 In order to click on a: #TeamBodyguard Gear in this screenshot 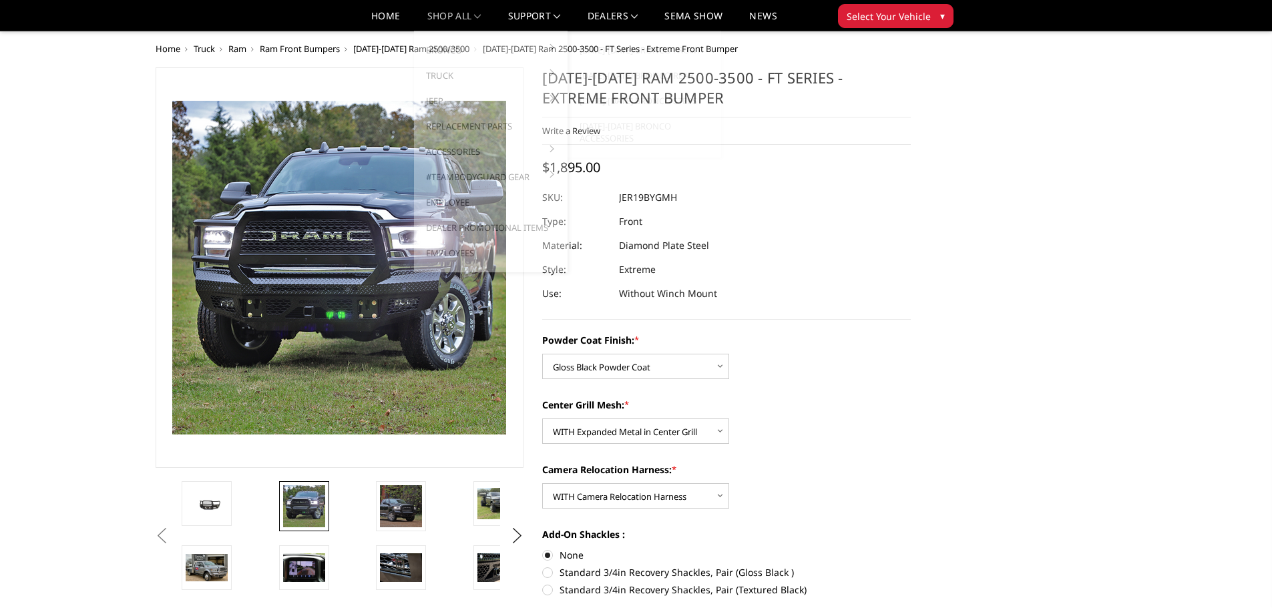, I will do `click(491, 177)`.